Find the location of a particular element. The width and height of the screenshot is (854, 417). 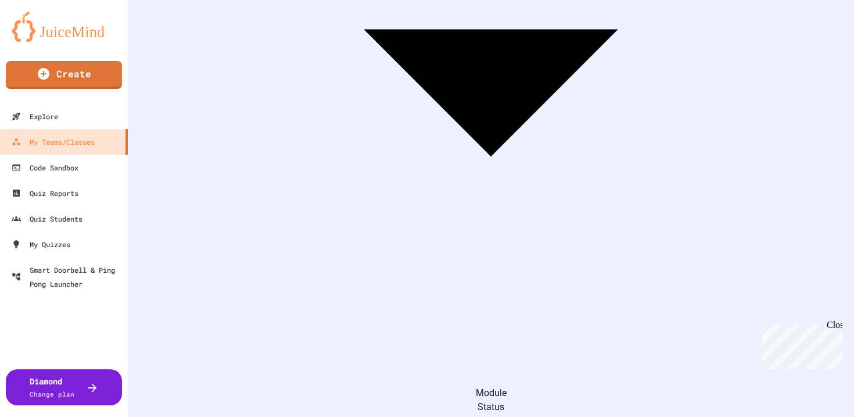

div: Smart Doorbell & Ping Pong Launcher is located at coordinates (67, 277).